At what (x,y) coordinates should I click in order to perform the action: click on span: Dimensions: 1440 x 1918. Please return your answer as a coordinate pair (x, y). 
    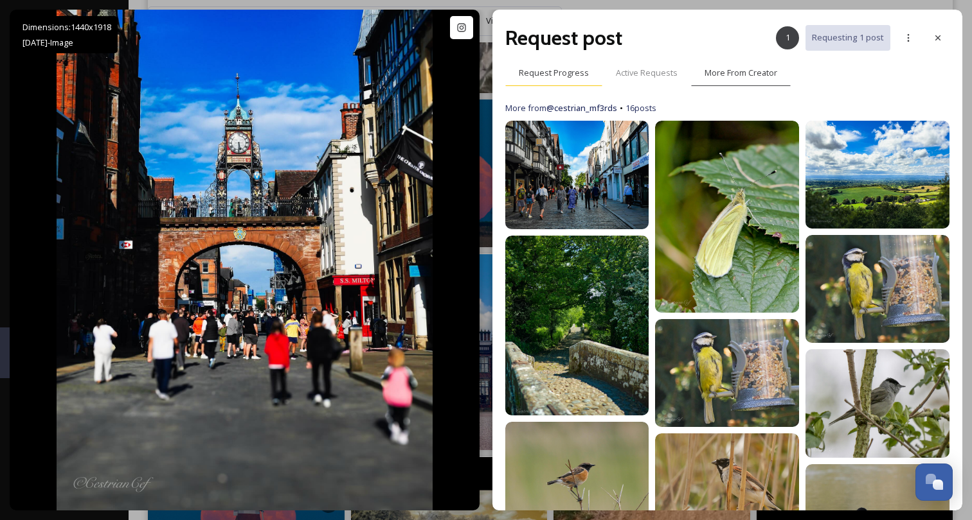
    Looking at the image, I should click on (67, 27).